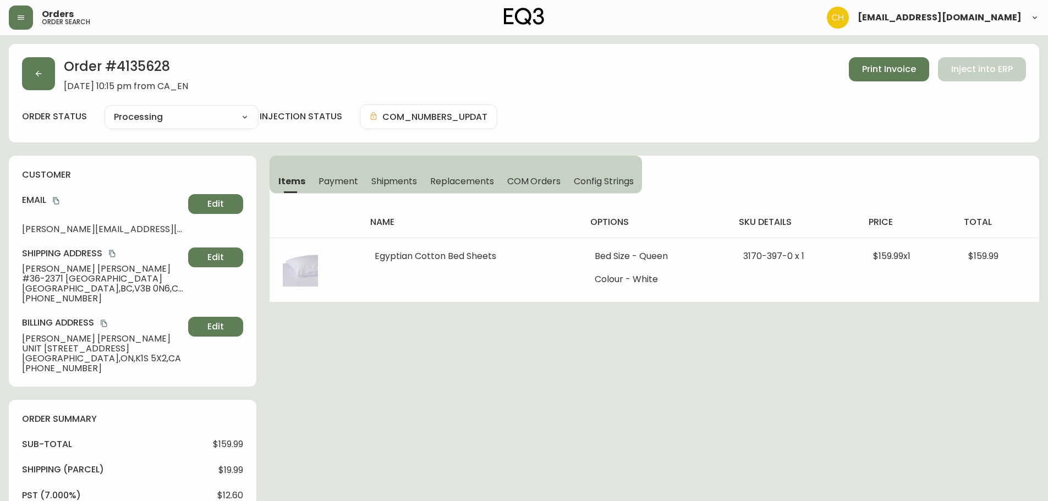 This screenshot has height=501, width=1048. Describe the element at coordinates (47, 444) in the screenshot. I see `h4: sub-total` at that location.